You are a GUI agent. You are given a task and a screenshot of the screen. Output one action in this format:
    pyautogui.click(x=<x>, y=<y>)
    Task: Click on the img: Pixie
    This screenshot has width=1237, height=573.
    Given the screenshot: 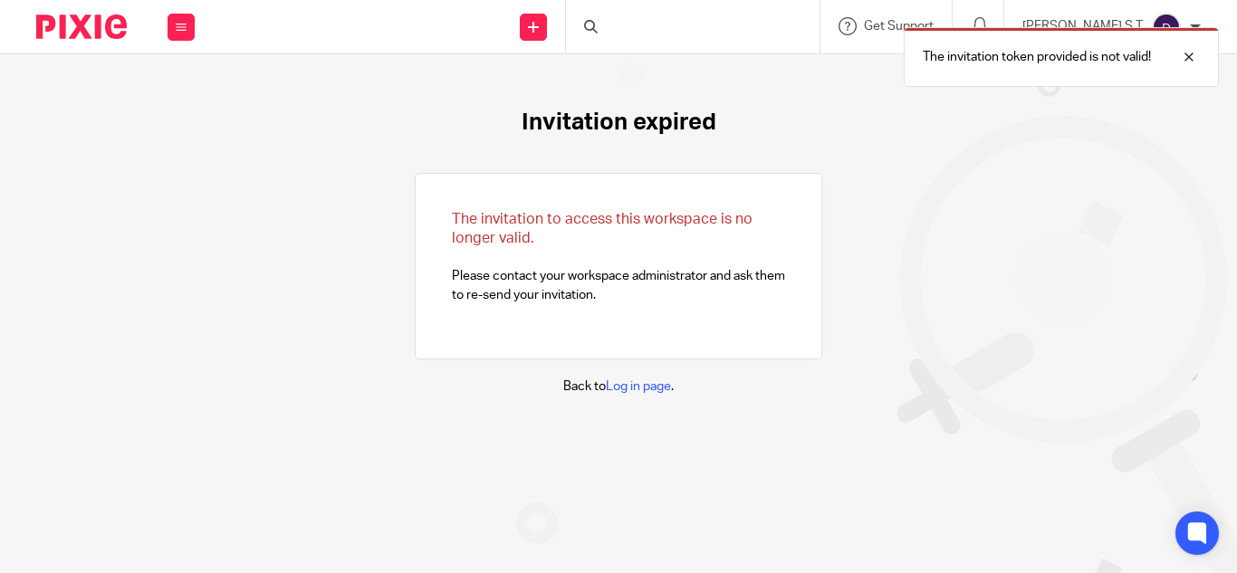 What is the action you would take?
    pyautogui.click(x=81, y=26)
    